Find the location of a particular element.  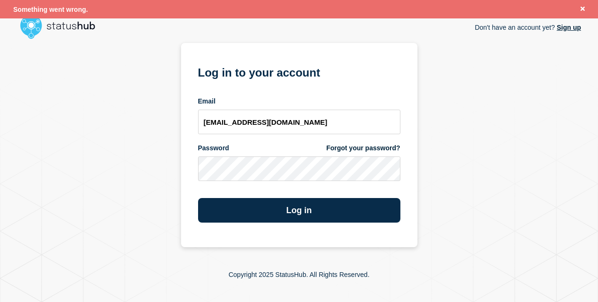

a: Forgot your password? is located at coordinates (363, 148).